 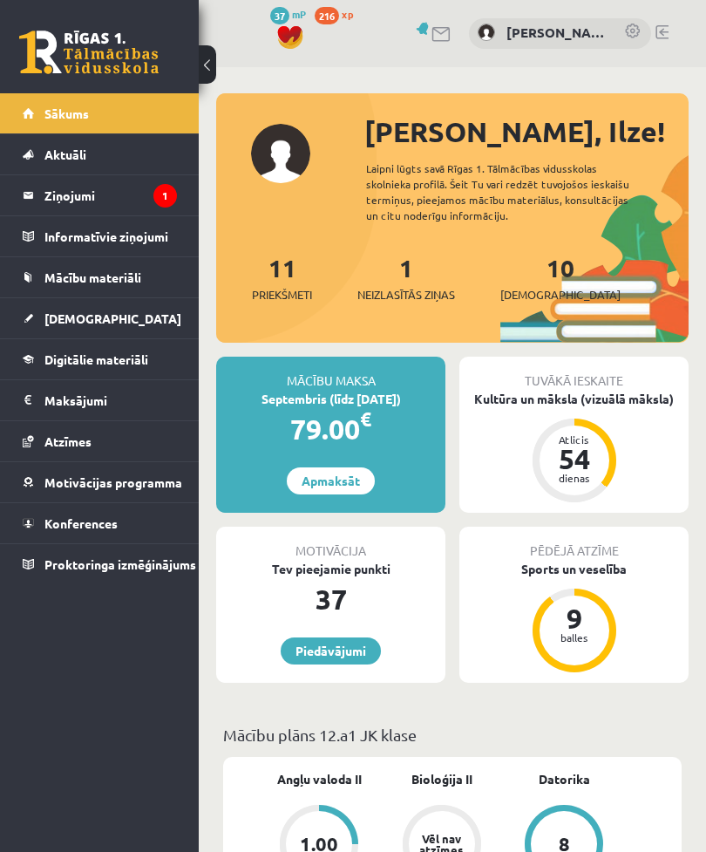 What do you see at coordinates (573, 373) in the screenshot?
I see `div: Tuvākā ieskaite` at bounding box center [573, 373].